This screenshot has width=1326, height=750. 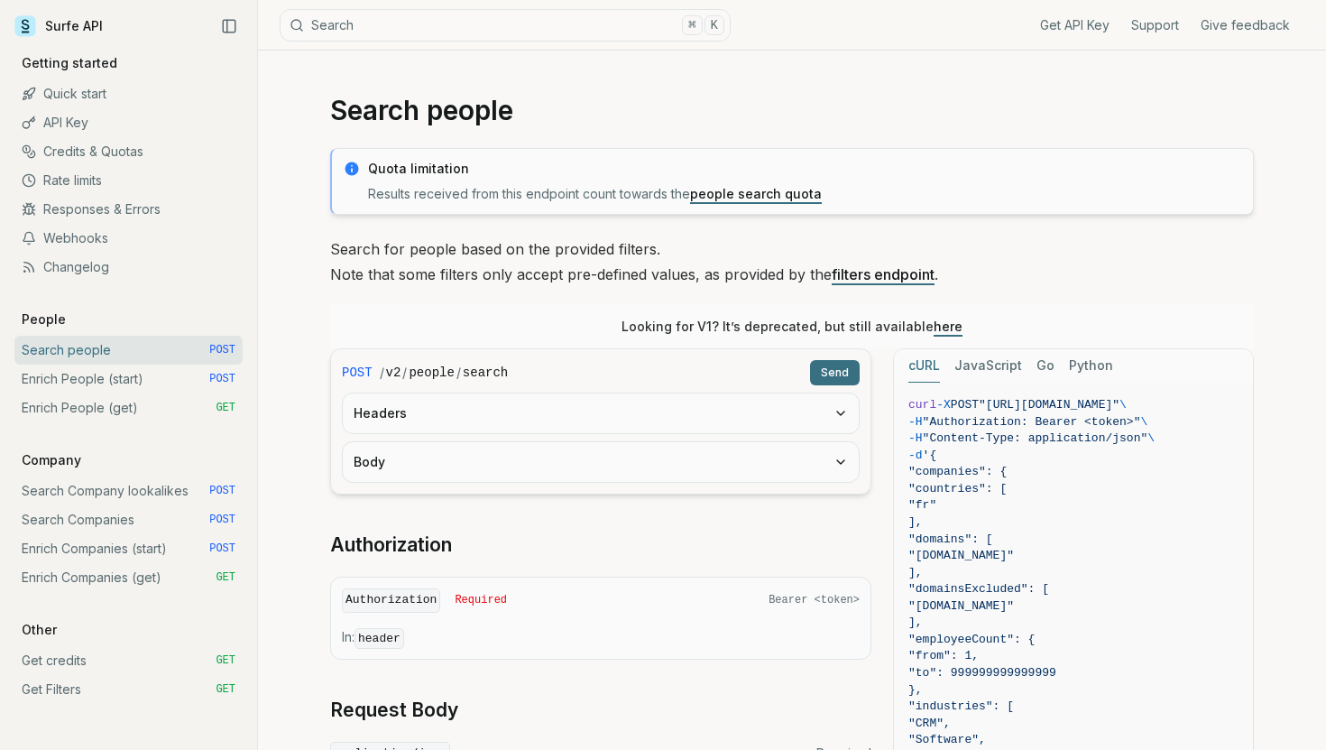 What do you see at coordinates (128, 379) in the screenshot?
I see `a: Enrich People (start) POST` at bounding box center [128, 379].